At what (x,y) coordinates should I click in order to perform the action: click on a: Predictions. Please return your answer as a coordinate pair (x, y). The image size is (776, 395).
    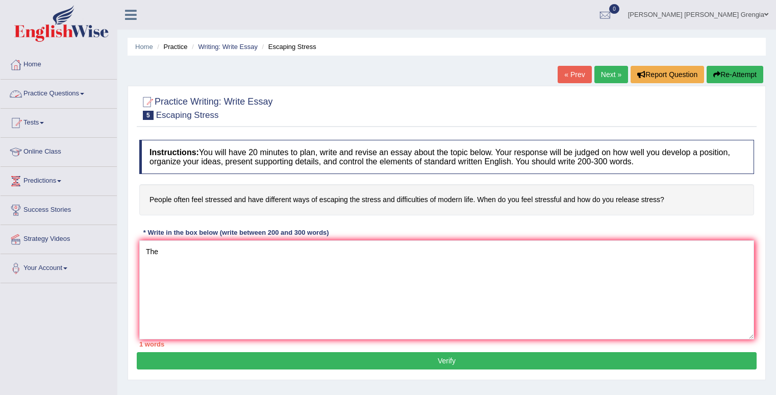
    Looking at the image, I should click on (59, 180).